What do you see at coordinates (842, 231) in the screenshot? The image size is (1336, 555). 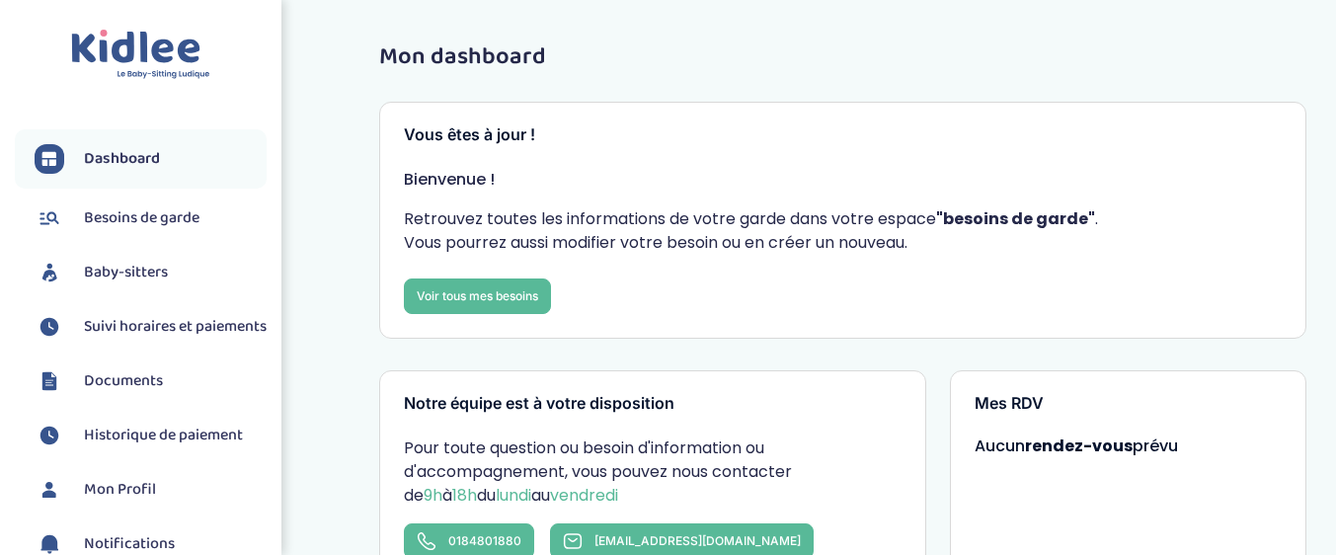 I see `p: Retrouvez toutes les informations de votre garde dans votre espace . Vous pourrez aussi modifier ...` at bounding box center [842, 231].